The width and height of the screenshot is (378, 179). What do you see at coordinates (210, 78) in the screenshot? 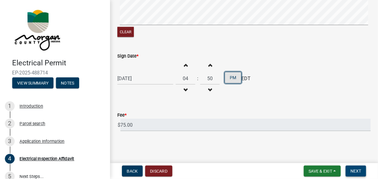
I see `input: Minutes` at bounding box center [210, 78].